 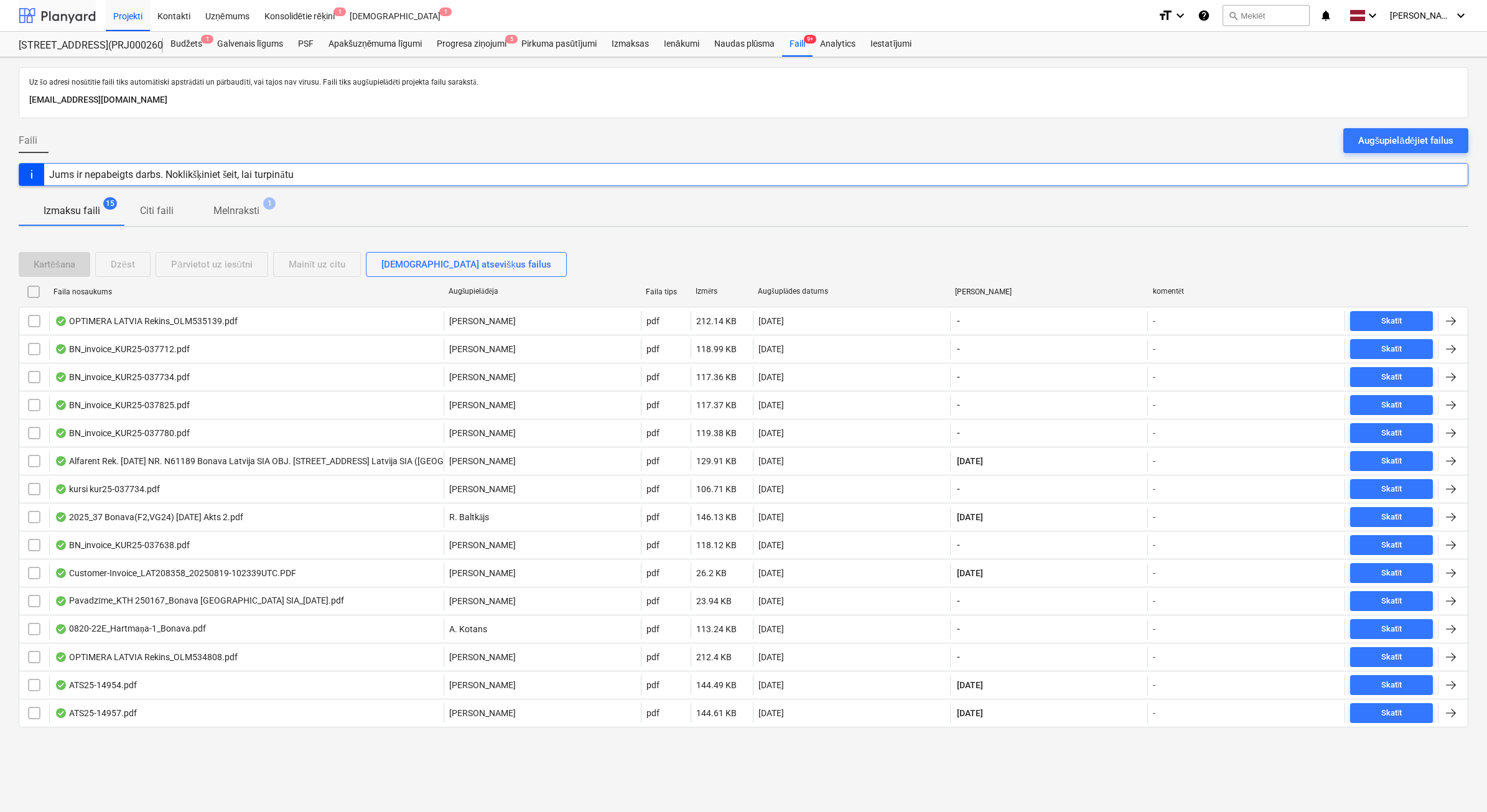 I want to click on div: ATS25-14954.pdf, so click(x=96, y=685).